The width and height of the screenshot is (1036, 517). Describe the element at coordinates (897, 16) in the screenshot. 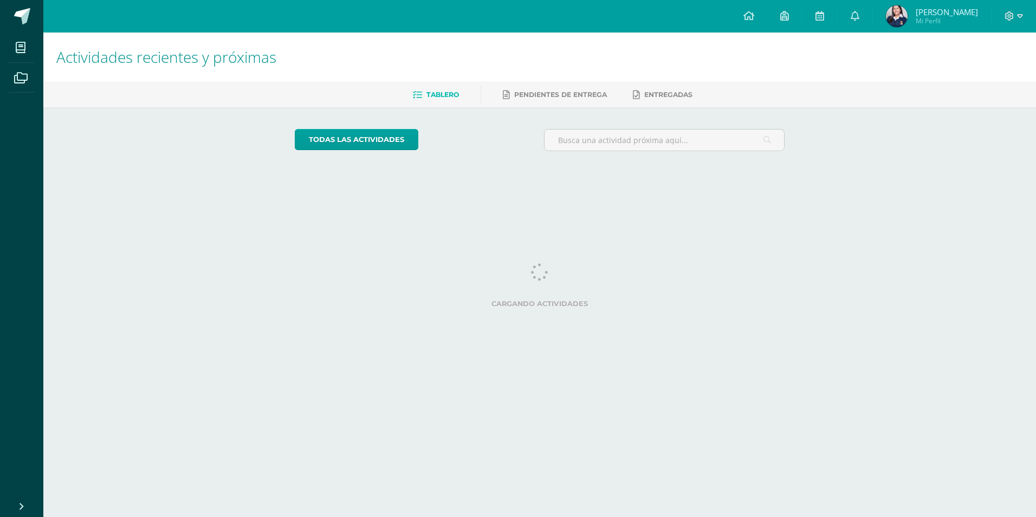

I see `img: c1a9de5de21c7acfc714423c9065ae1d.png` at that location.